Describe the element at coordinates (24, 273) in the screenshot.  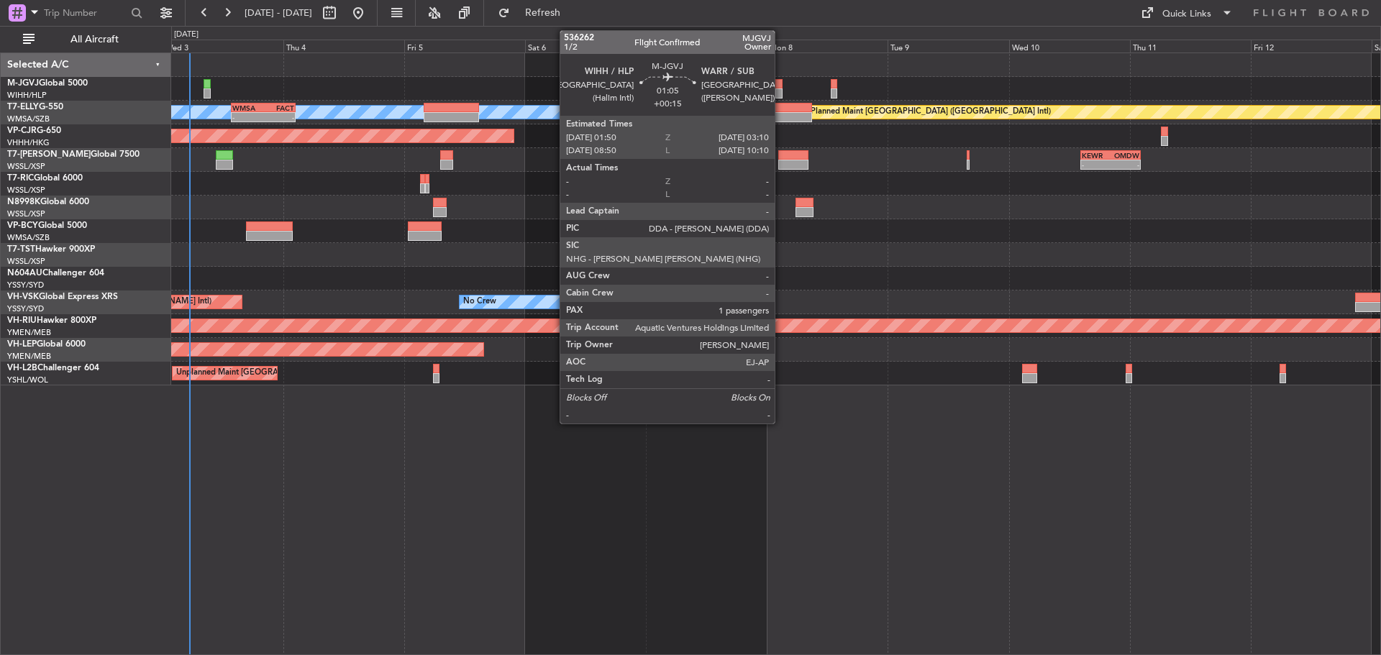
I see `span: N604AU` at that location.